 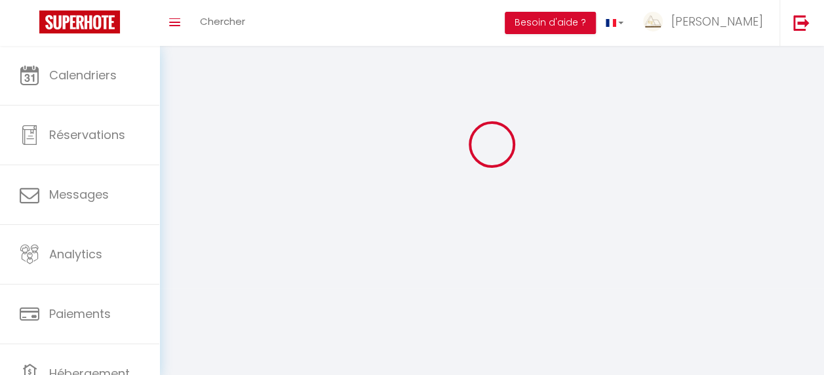 What do you see at coordinates (30, 25) in the screenshot?
I see `button: Ouvrir le widget de chat LiveChat` at bounding box center [30, 25].